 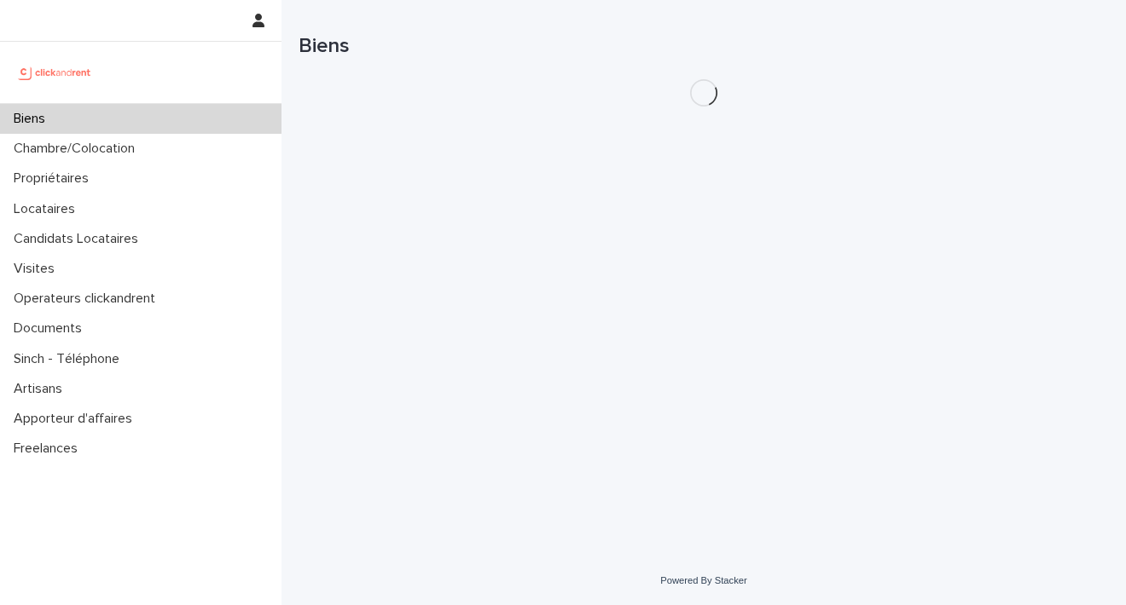 I want to click on p: Sinch - Téléphone, so click(x=70, y=359).